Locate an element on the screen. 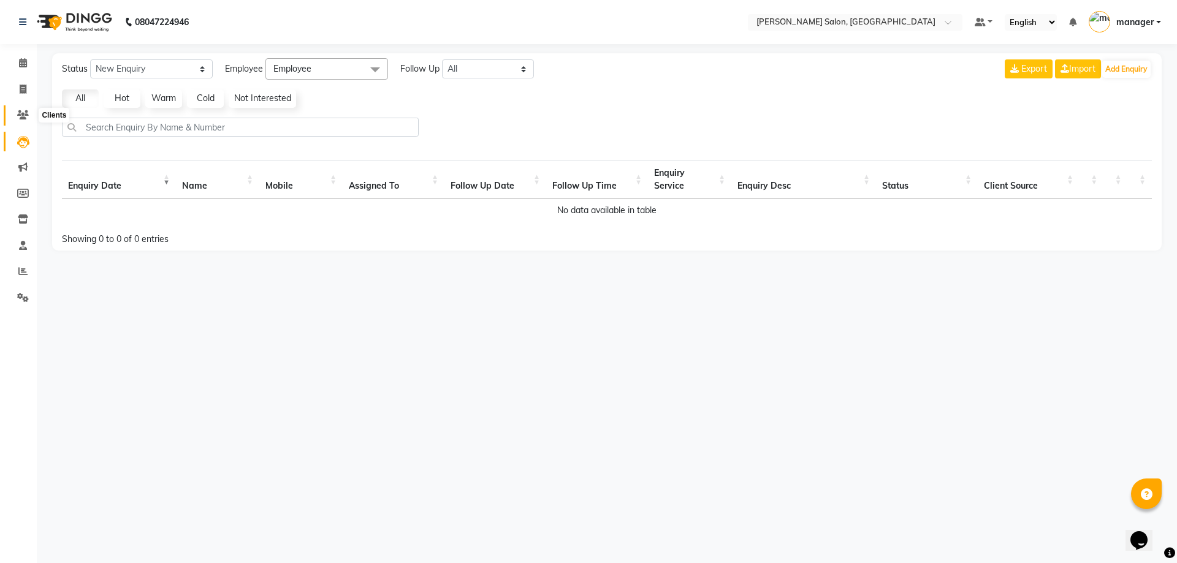 Image resolution: width=1177 pixels, height=563 pixels. th: Follow Up Time : activate to sort column ascending is located at coordinates (597, 180).